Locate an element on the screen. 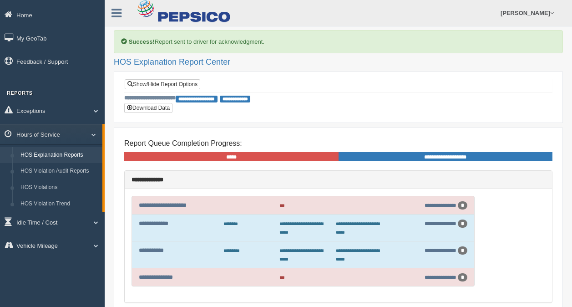 This screenshot has height=307, width=572. a: HOS Violations is located at coordinates (59, 187).